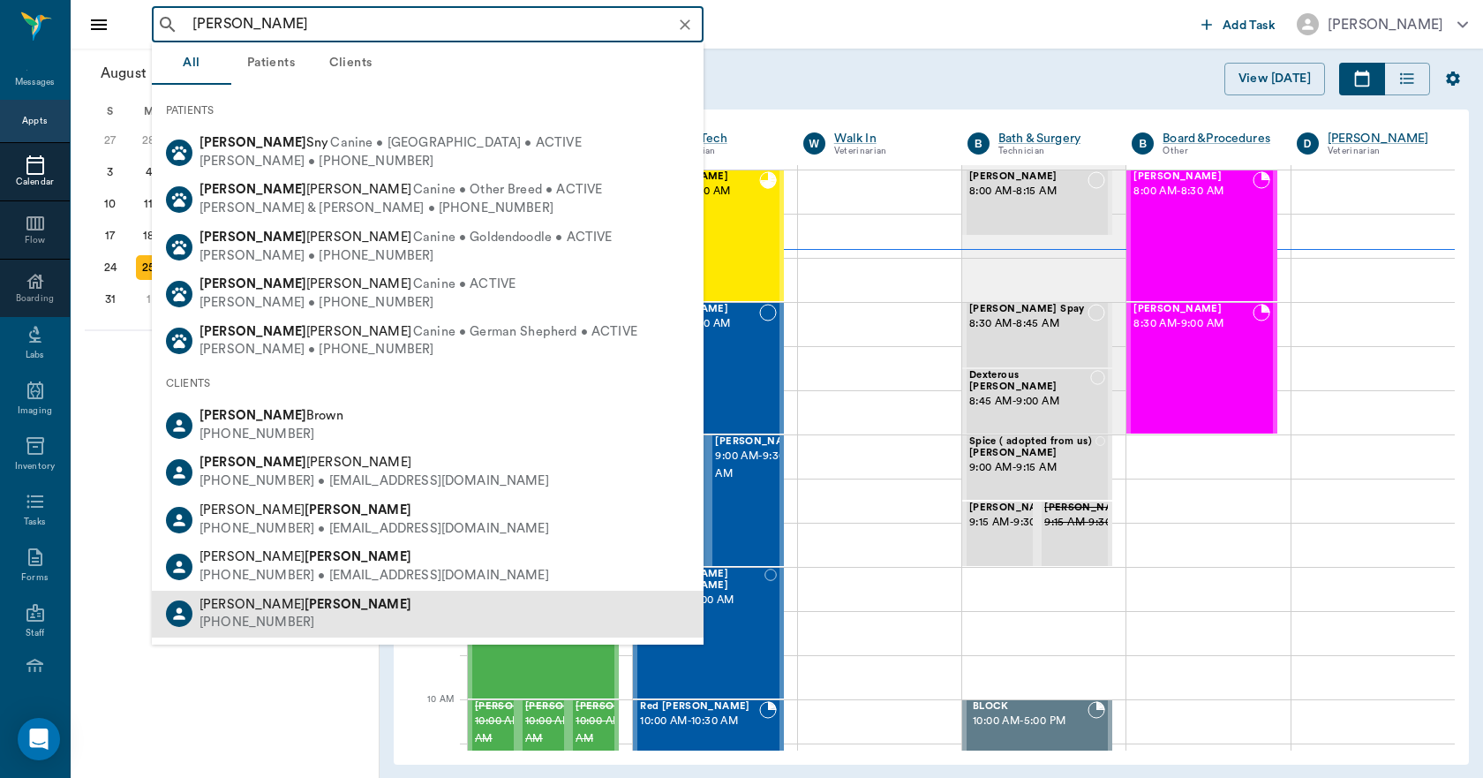 The image size is (1483, 778). I want to click on div: Sunday, August 3, 2025, so click(110, 172).